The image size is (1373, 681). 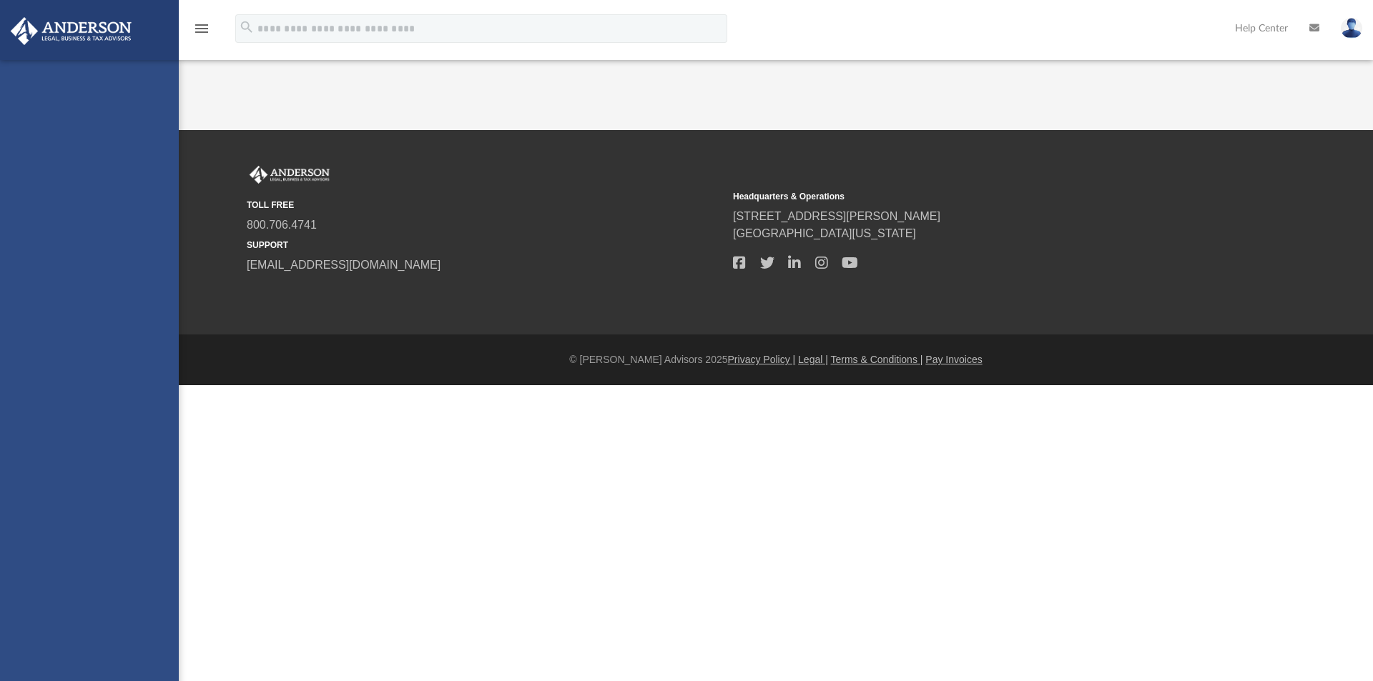 What do you see at coordinates (813, 360) in the screenshot?
I see `a: Legal |` at bounding box center [813, 360].